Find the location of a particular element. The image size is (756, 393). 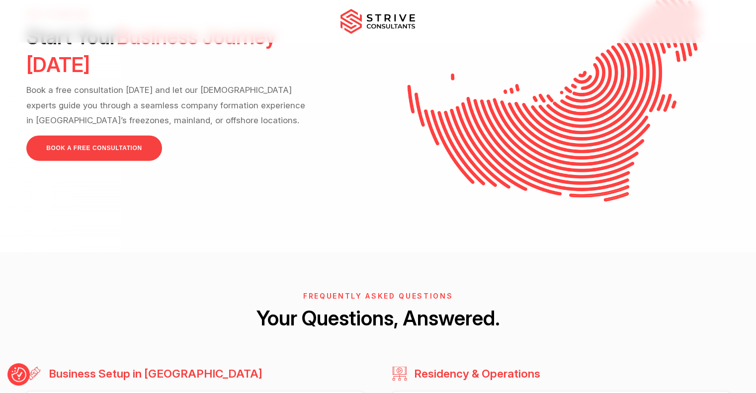

a: BOOK A FREE CONSULTATION is located at coordinates (94, 148).